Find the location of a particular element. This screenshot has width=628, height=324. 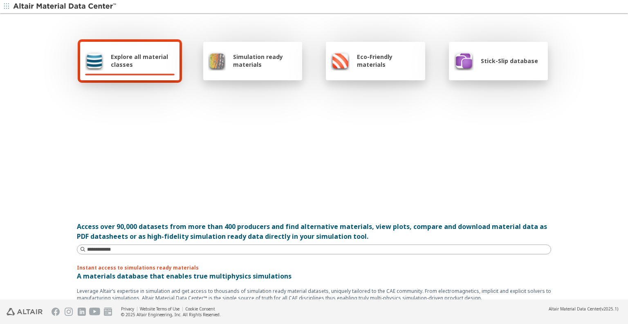

img: Altair Material Data Center is located at coordinates (65, 7).